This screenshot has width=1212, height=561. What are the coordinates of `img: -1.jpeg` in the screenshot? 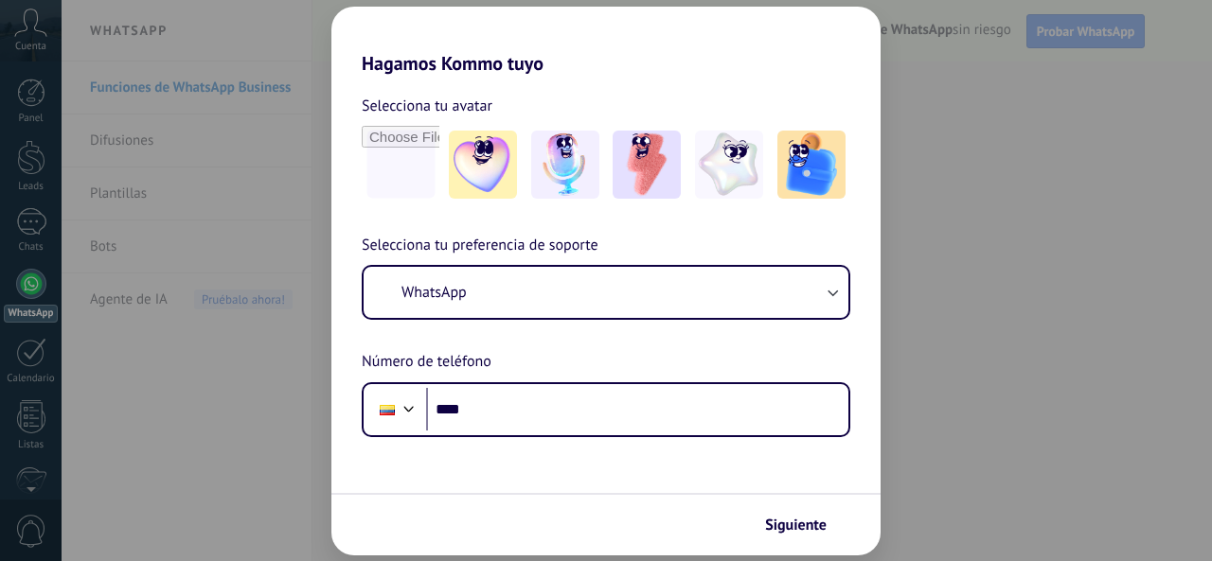 It's located at (483, 165).